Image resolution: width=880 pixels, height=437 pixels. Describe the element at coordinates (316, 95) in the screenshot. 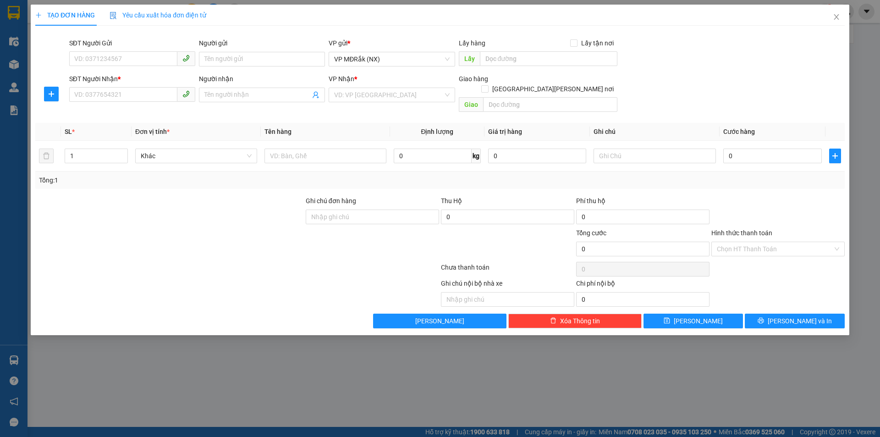

I see `span: user-add` at that location.